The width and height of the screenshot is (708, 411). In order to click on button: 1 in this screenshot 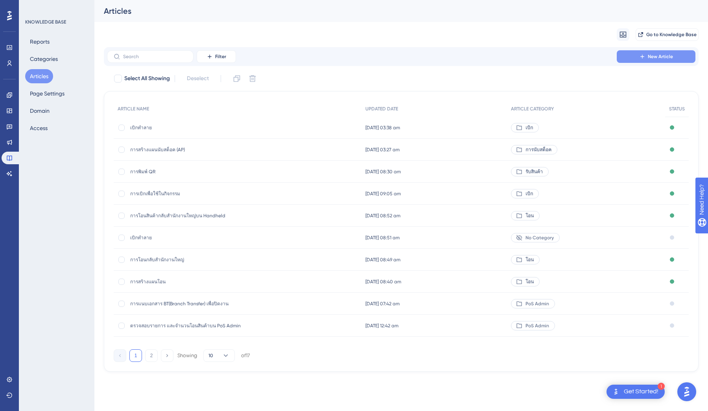, I will do `click(136, 356)`.